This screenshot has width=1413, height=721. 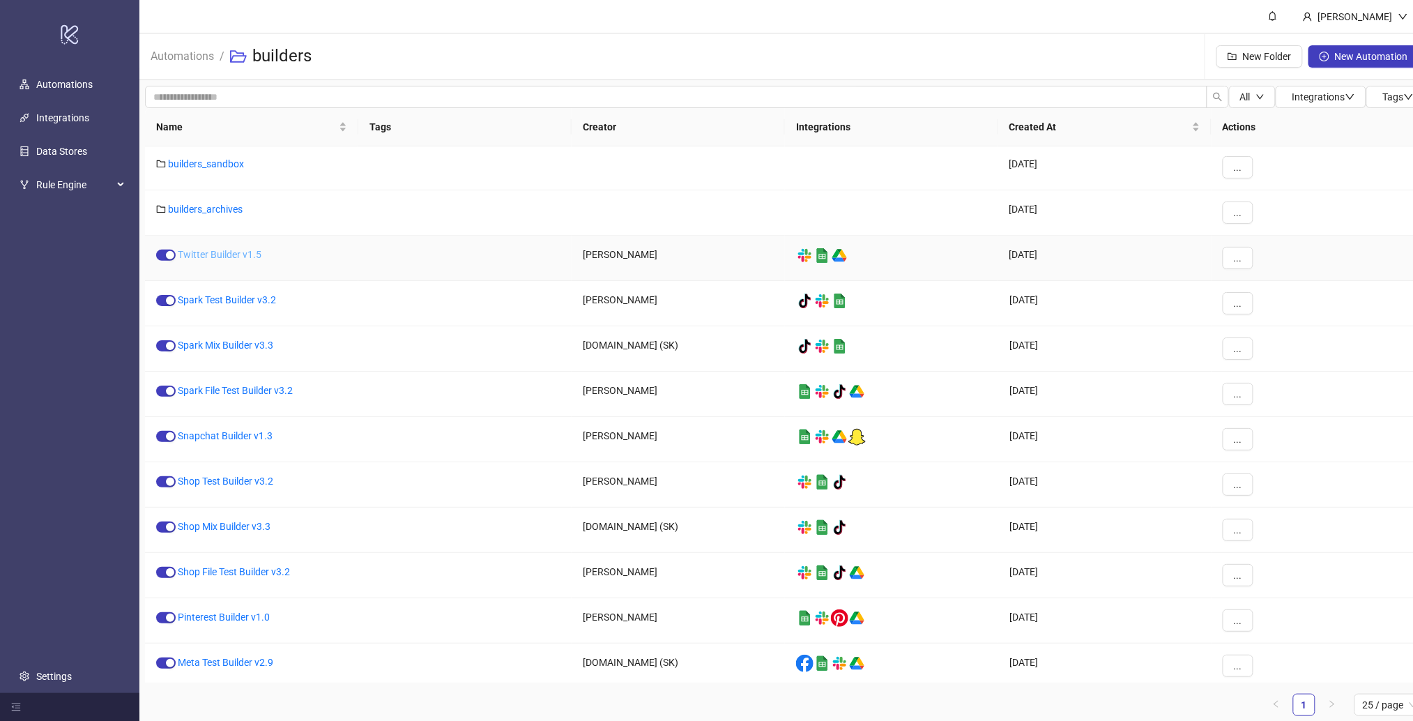 What do you see at coordinates (1218, 97) in the screenshot?
I see `span: search` at bounding box center [1218, 97].